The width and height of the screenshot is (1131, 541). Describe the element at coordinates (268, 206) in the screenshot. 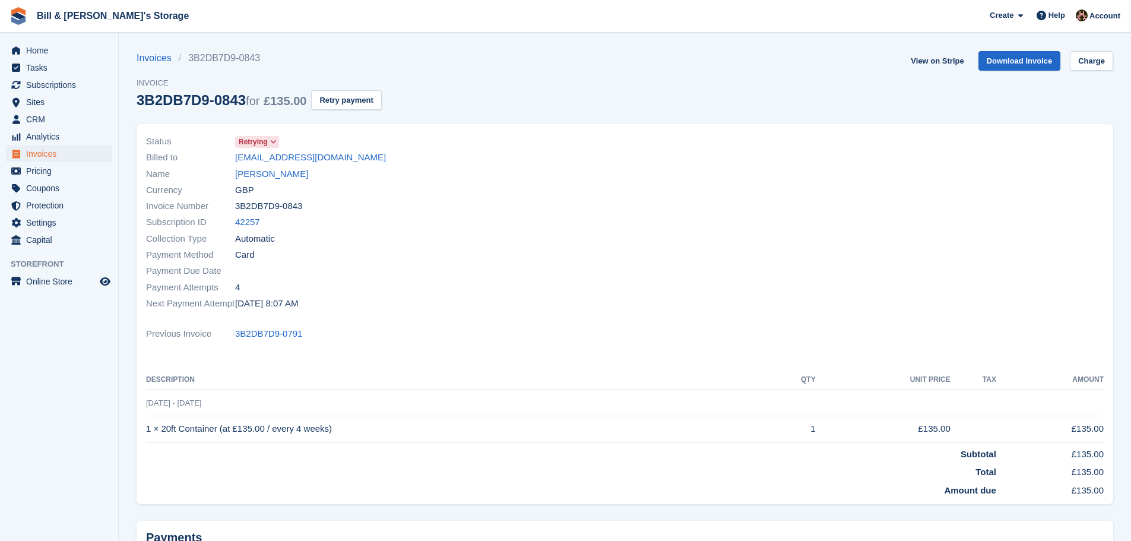

I see `span: 3B2DB7D9-0843` at that location.